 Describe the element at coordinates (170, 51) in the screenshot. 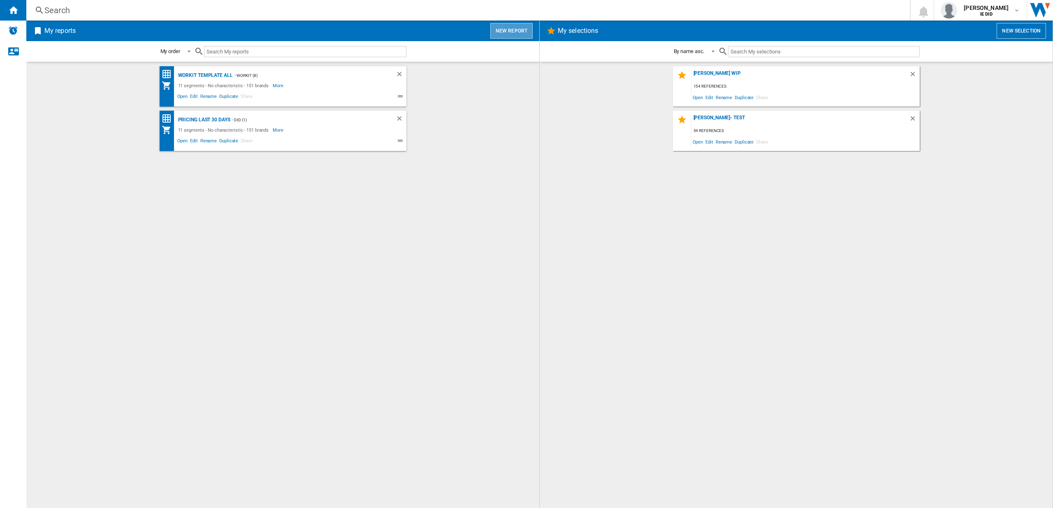

I see `div: My order` at that location.